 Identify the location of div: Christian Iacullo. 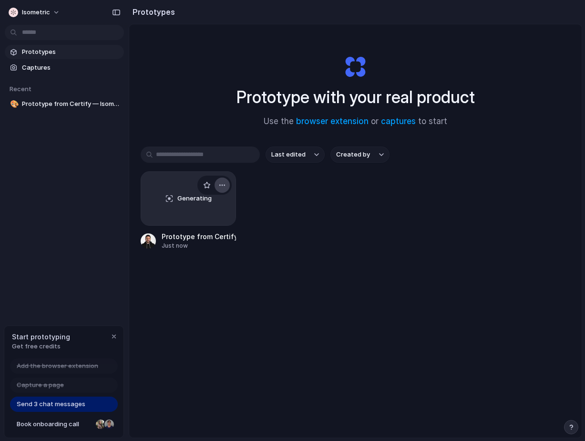
(109, 424).